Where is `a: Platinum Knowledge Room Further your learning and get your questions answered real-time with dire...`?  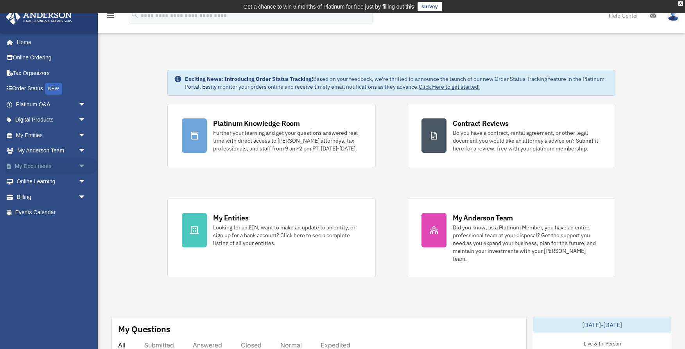 a: Platinum Knowledge Room Further your learning and get your questions answered real-time with dire... is located at coordinates (271, 136).